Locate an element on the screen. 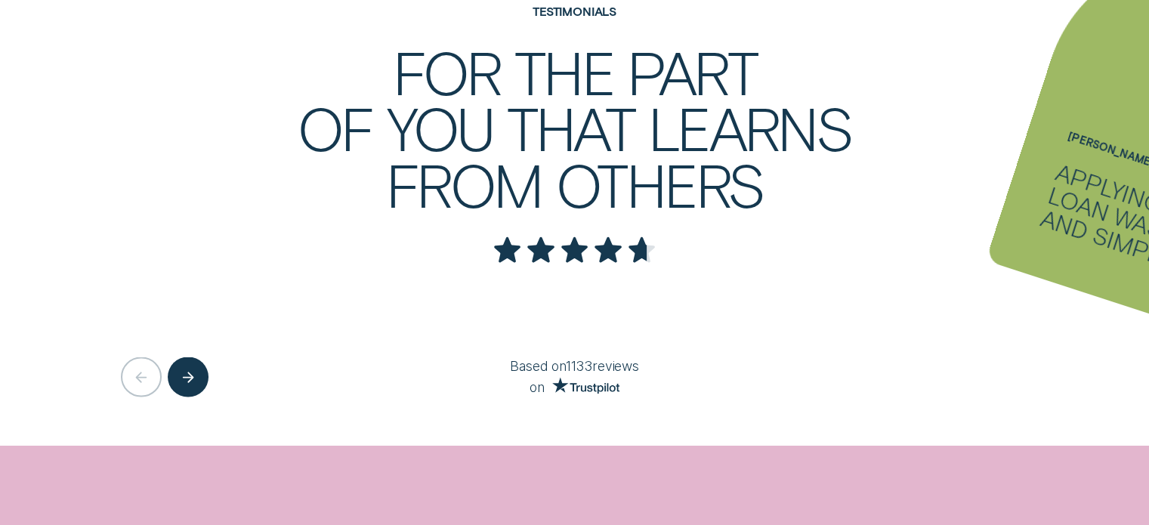 The width and height of the screenshot is (1149, 525). div: Based on 1133 reviews on Trust Pilot is located at coordinates (574, 375).